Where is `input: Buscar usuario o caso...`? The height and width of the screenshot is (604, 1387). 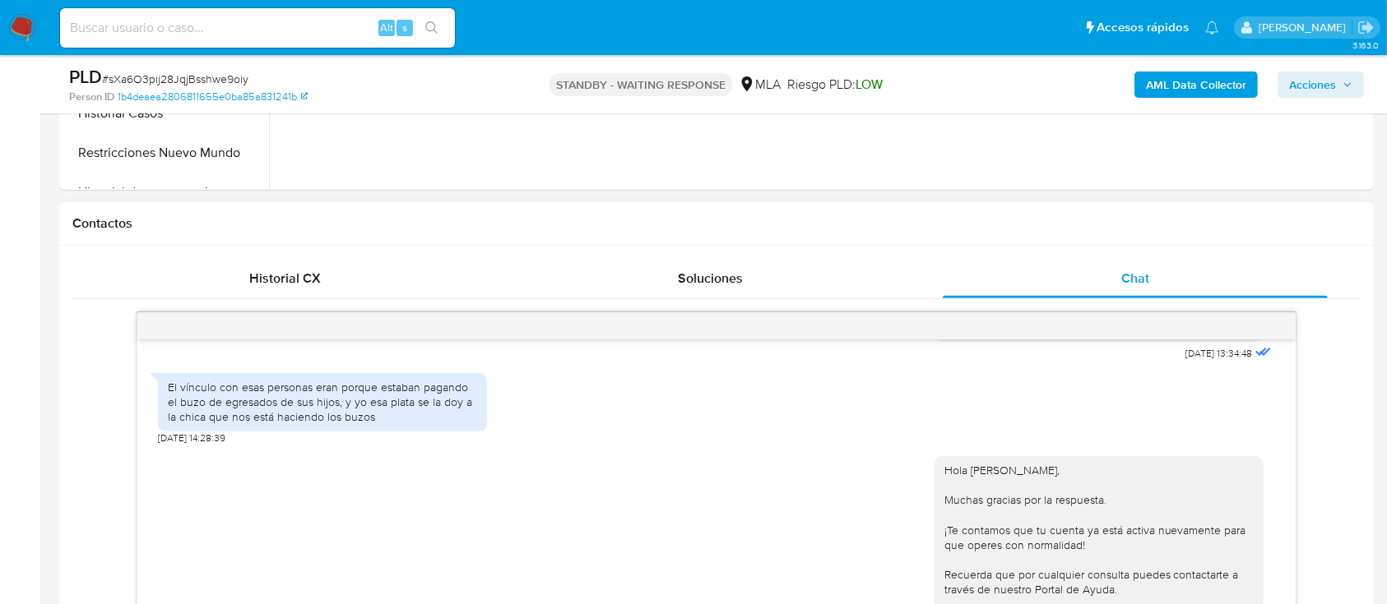 input: Buscar usuario o caso... is located at coordinates (257, 28).